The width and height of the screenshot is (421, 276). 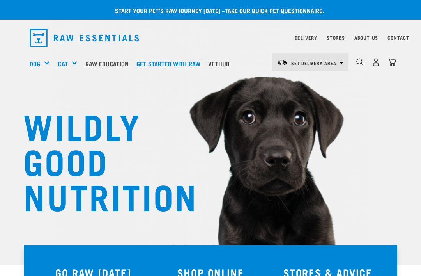 What do you see at coordinates (282, 62) in the screenshot?
I see `img: van-moving.png` at bounding box center [282, 62].